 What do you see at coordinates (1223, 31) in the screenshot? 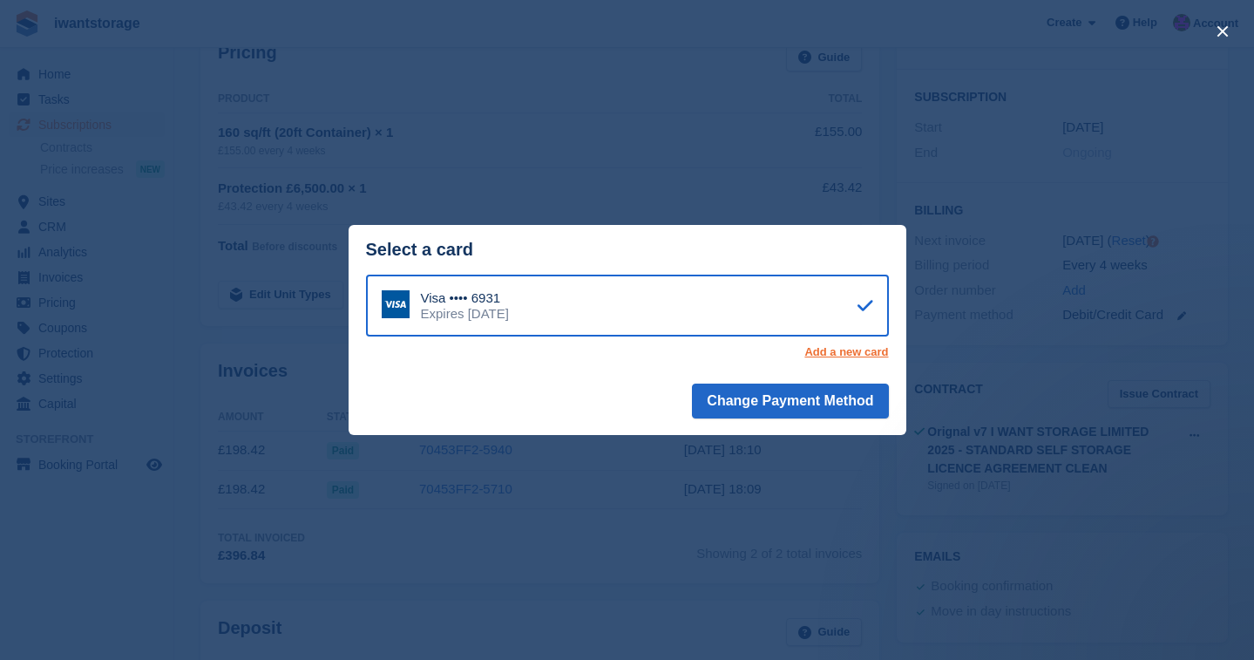
I see `button: close` at bounding box center [1223, 31].